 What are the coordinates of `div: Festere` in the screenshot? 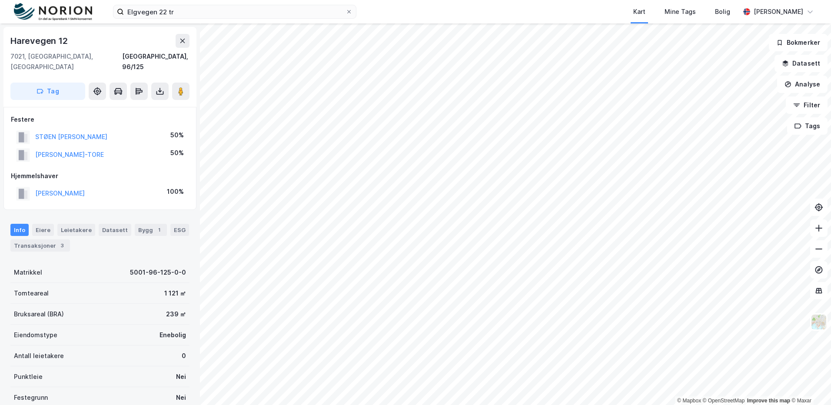 It's located at (100, 119).